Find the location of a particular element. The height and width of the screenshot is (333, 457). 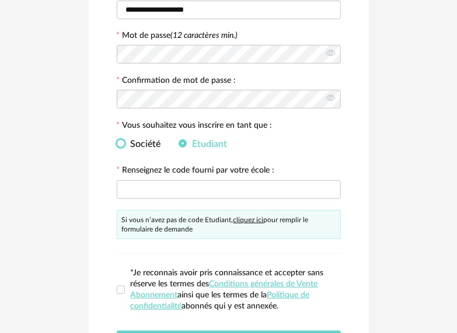

label: Mot de passe is located at coordinates (180, 36).